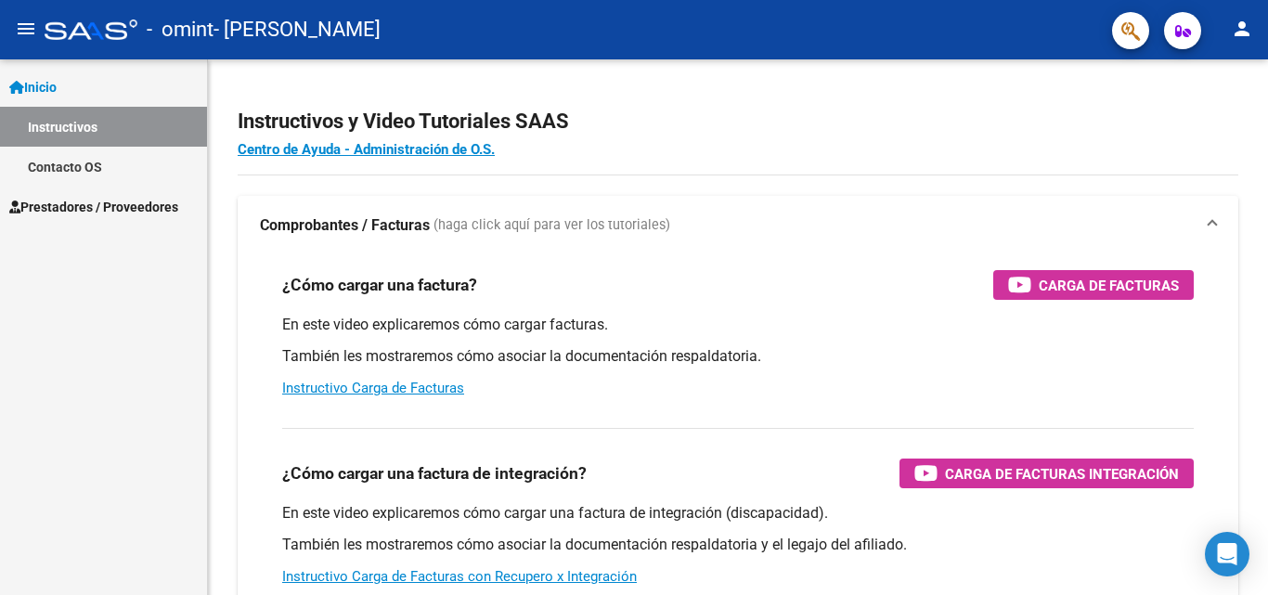 The height and width of the screenshot is (595, 1268). Describe the element at coordinates (1227, 554) in the screenshot. I see `div: Open Intercom Messenger` at that location.